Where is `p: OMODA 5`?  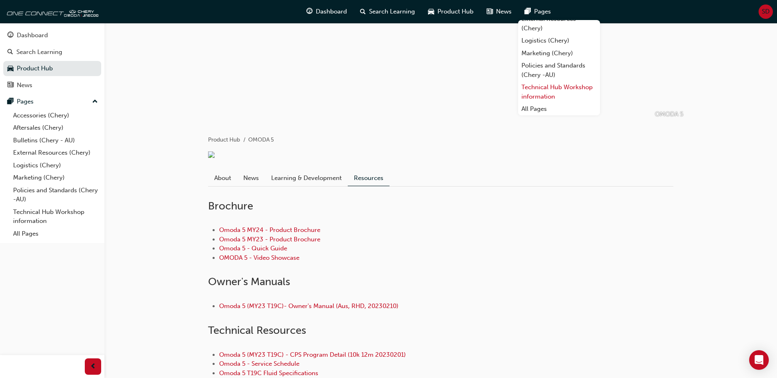 p: OMODA 5 is located at coordinates (669, 114).